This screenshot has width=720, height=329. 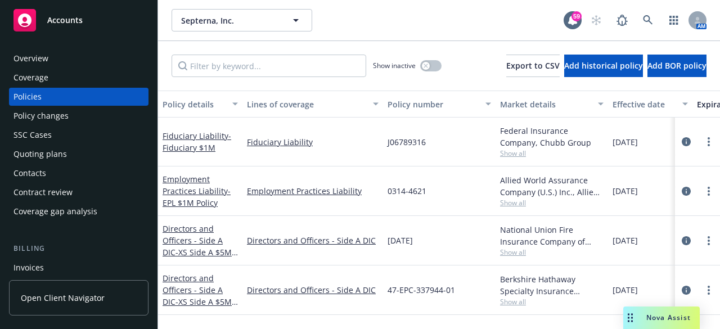 What do you see at coordinates (674, 20) in the screenshot?
I see `a: Switch app` at bounding box center [674, 20].